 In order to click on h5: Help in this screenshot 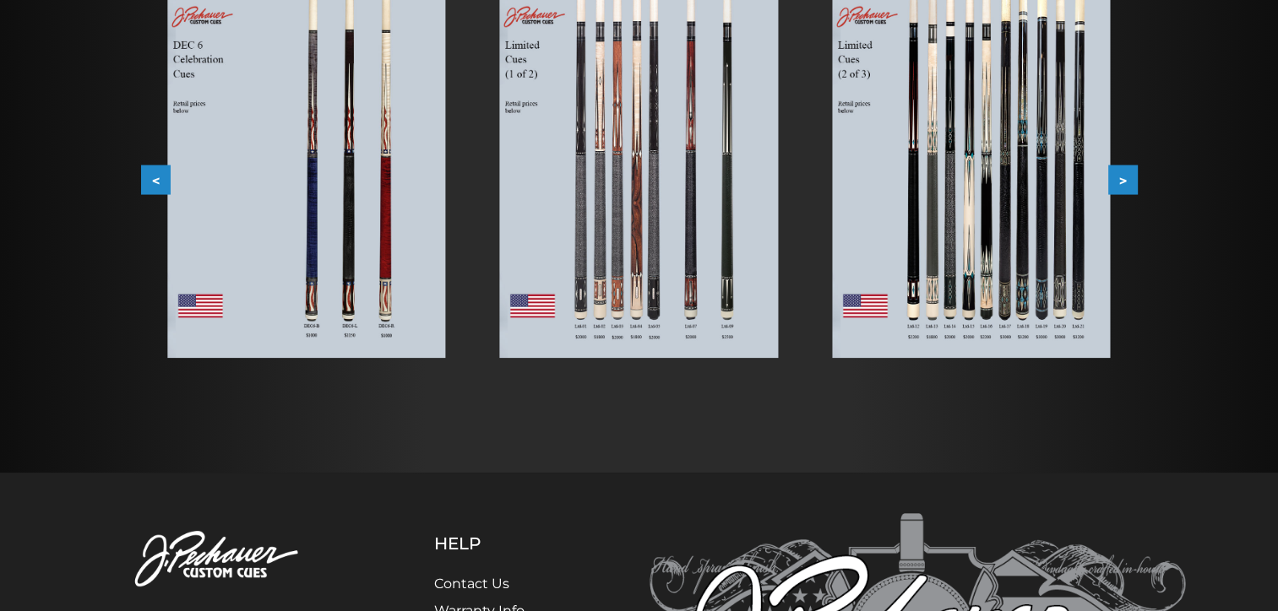, I will do `click(499, 544)`.